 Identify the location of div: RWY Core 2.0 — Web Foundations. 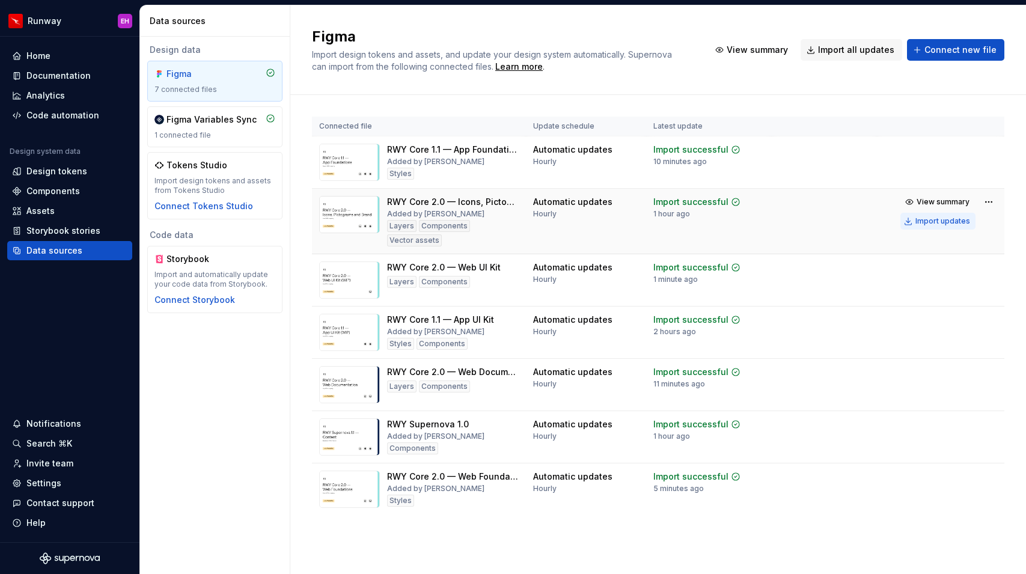
(452, 476).